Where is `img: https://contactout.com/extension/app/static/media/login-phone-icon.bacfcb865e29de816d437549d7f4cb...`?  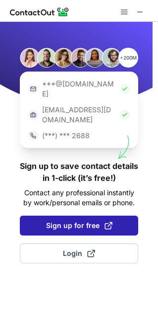 img: https://contactout.com/extension/app/static/media/login-phone-icon.bacfcb865e29de816d437549d7f4cb... is located at coordinates (33, 136).